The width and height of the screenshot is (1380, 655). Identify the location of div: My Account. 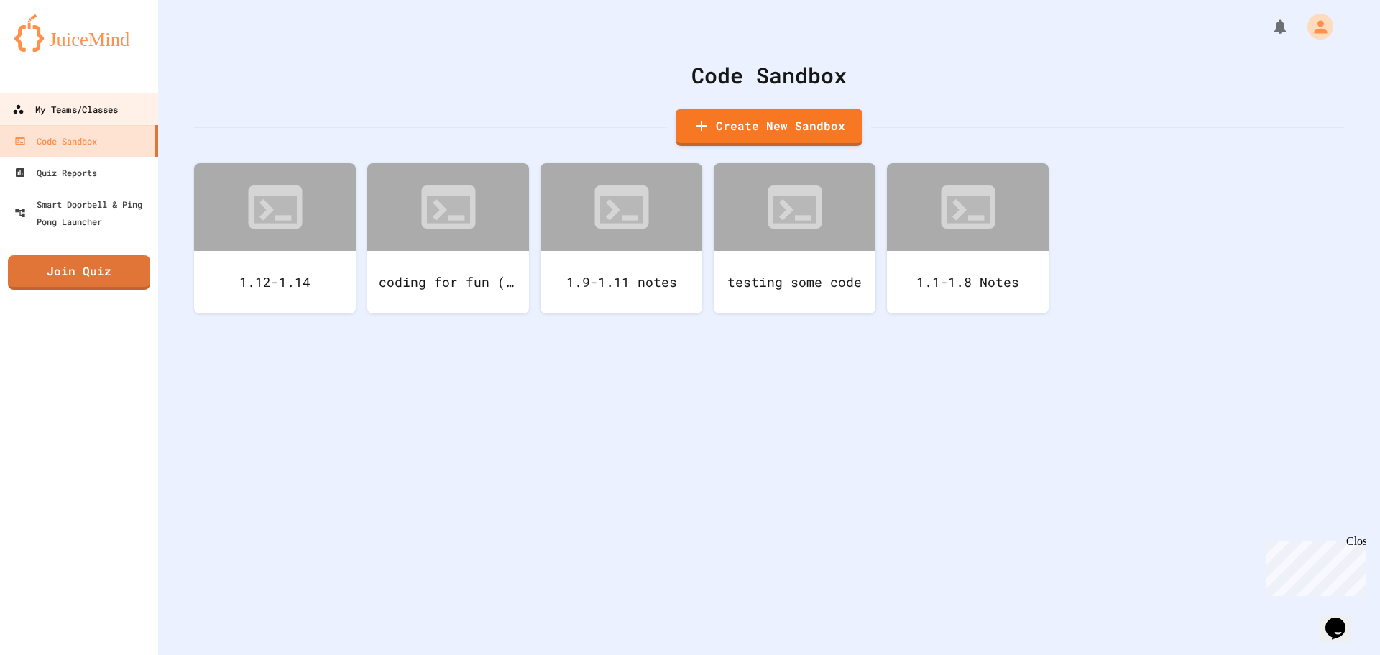
(1315, 27).